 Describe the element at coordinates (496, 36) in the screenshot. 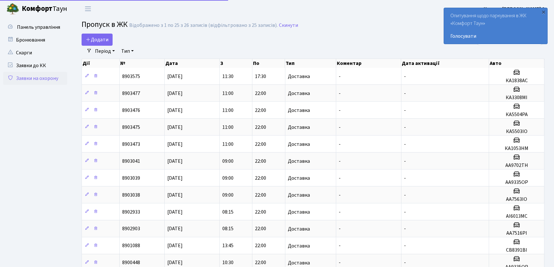

I see `a: Голосувати` at that location.